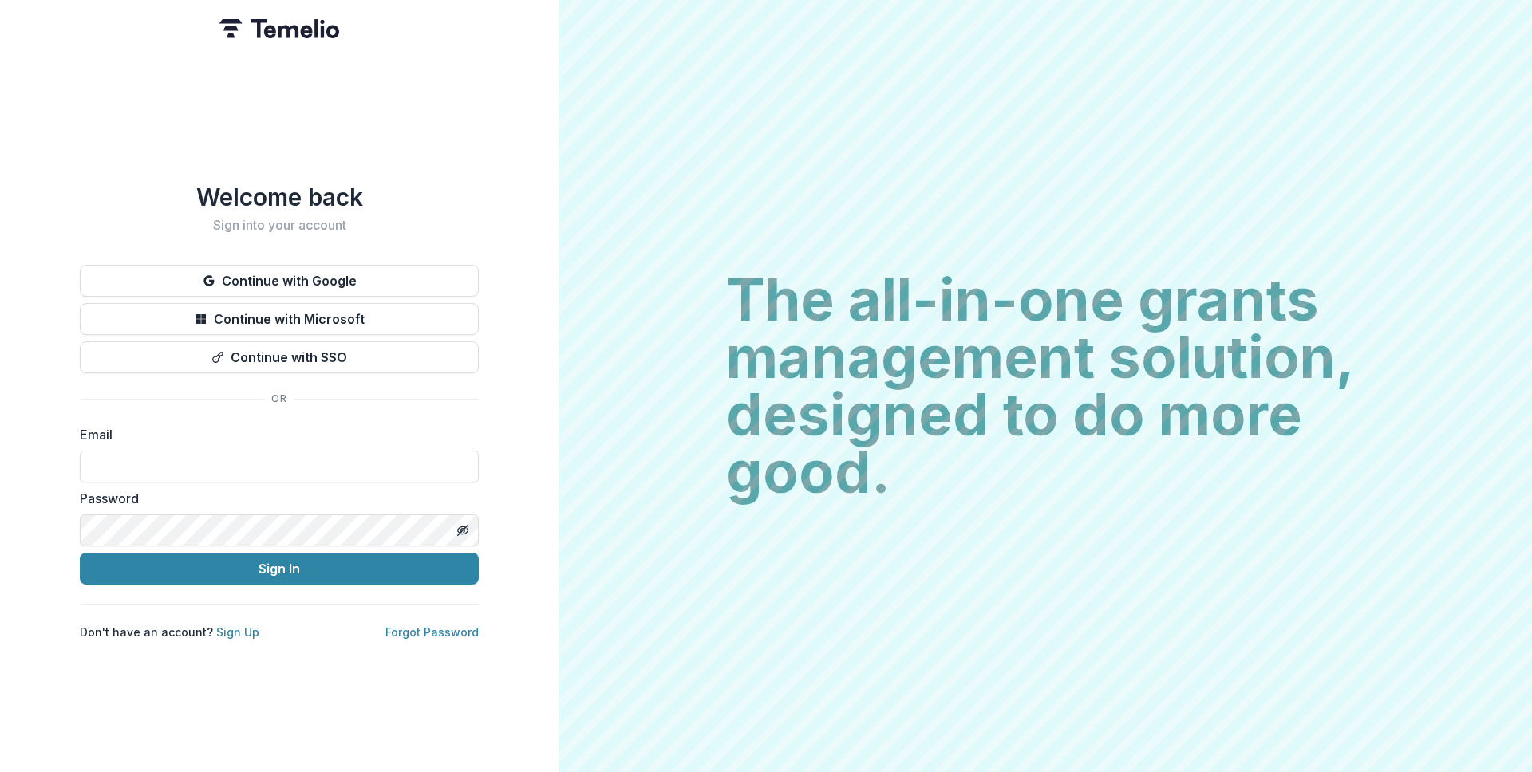 The image size is (1532, 772). What do you see at coordinates (279, 281) in the screenshot?
I see `button: Continue with Google` at bounding box center [279, 281].